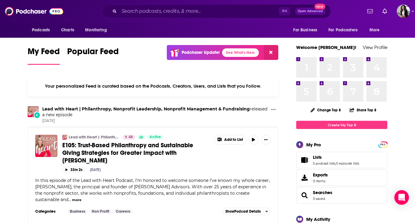  I want to click on a: PRO, so click(383, 144).